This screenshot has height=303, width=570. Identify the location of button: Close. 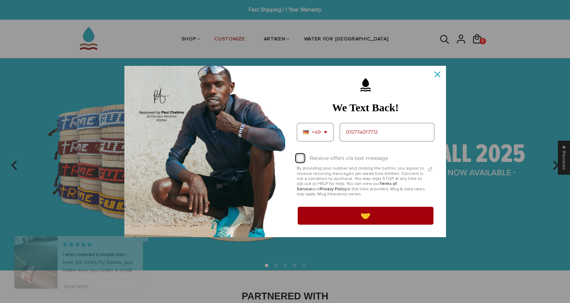
(437, 74).